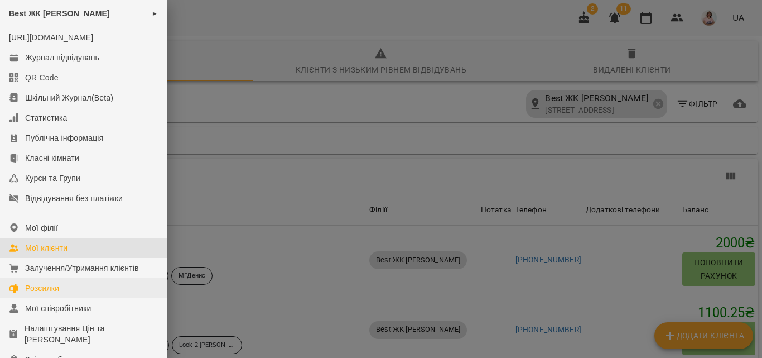 This screenshot has width=762, height=358. Describe the element at coordinates (82, 268) in the screenshot. I see `div: Залучення/Утримання клієнтів` at that location.